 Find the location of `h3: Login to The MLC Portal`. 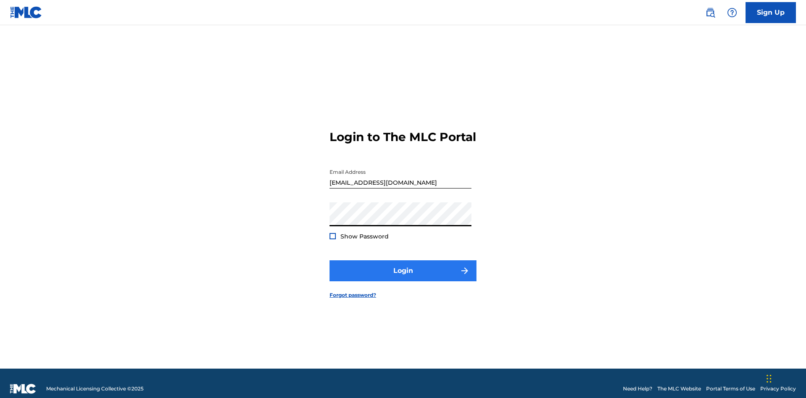

h3: Login to The MLC Portal is located at coordinates (403, 137).